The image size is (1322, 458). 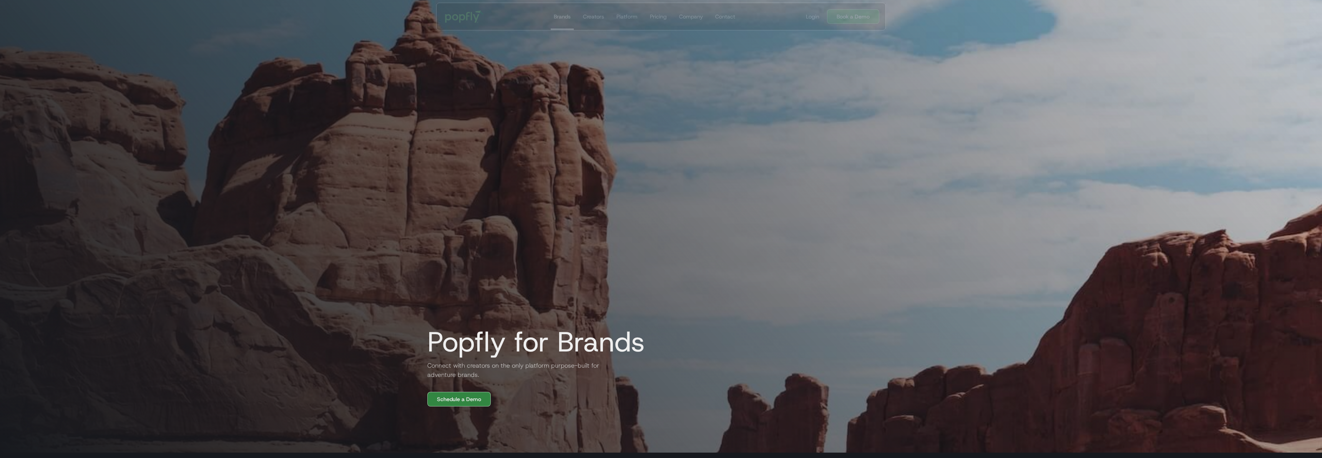 What do you see at coordinates (513, 370) in the screenshot?
I see `h2: Connect with creators on the only platform purpose-built for adventure brands.` at bounding box center [513, 370].